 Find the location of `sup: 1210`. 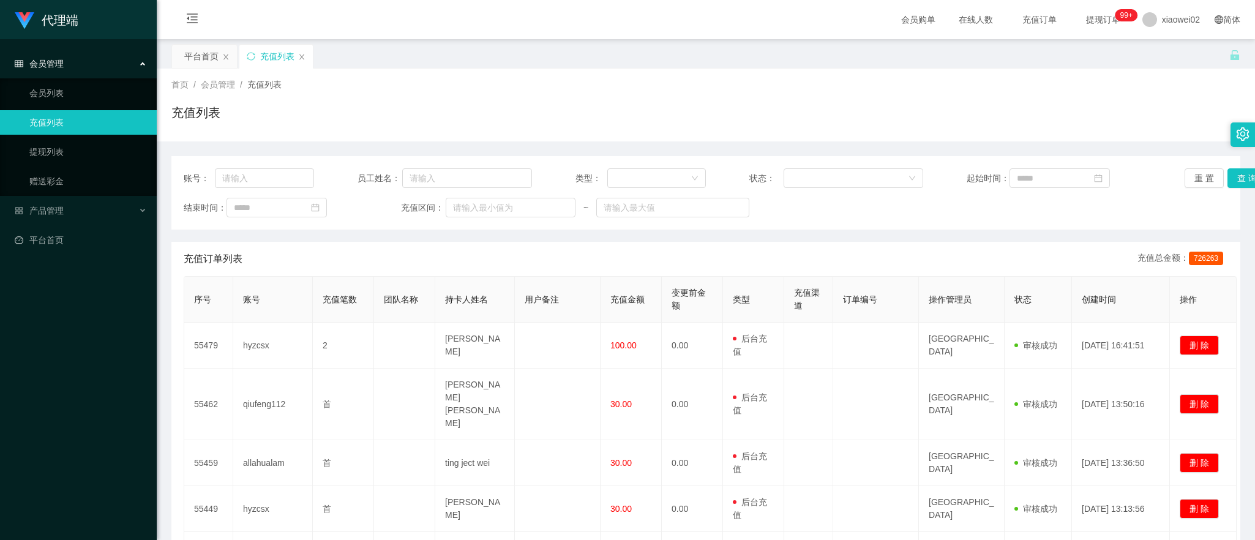

sup: 1210 is located at coordinates (1126, 15).